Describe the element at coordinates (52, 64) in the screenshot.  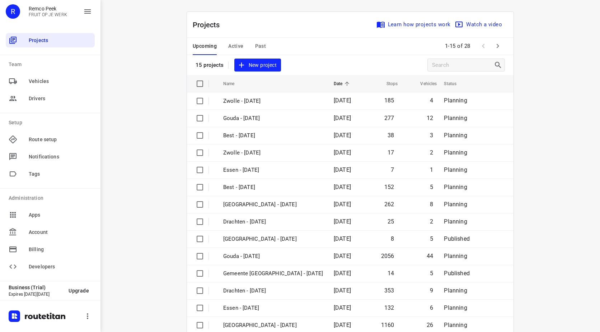
I see `p: Team` at that location.